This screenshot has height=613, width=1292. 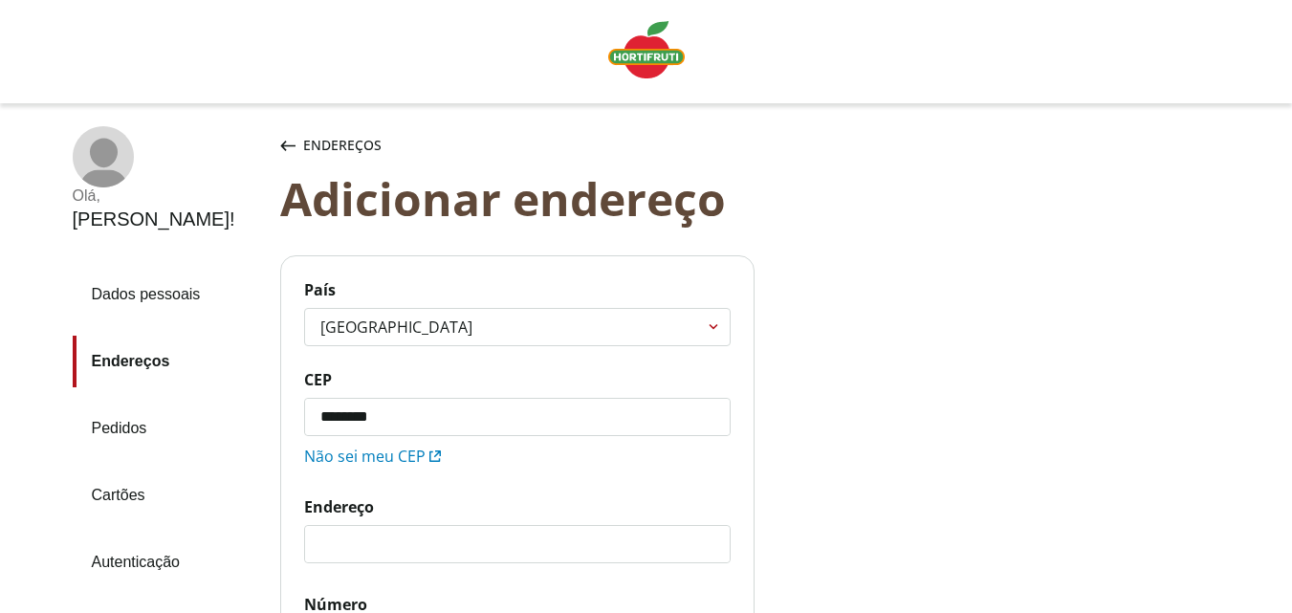 What do you see at coordinates (331, 145) in the screenshot?
I see `button: Endereços` at bounding box center [331, 145].